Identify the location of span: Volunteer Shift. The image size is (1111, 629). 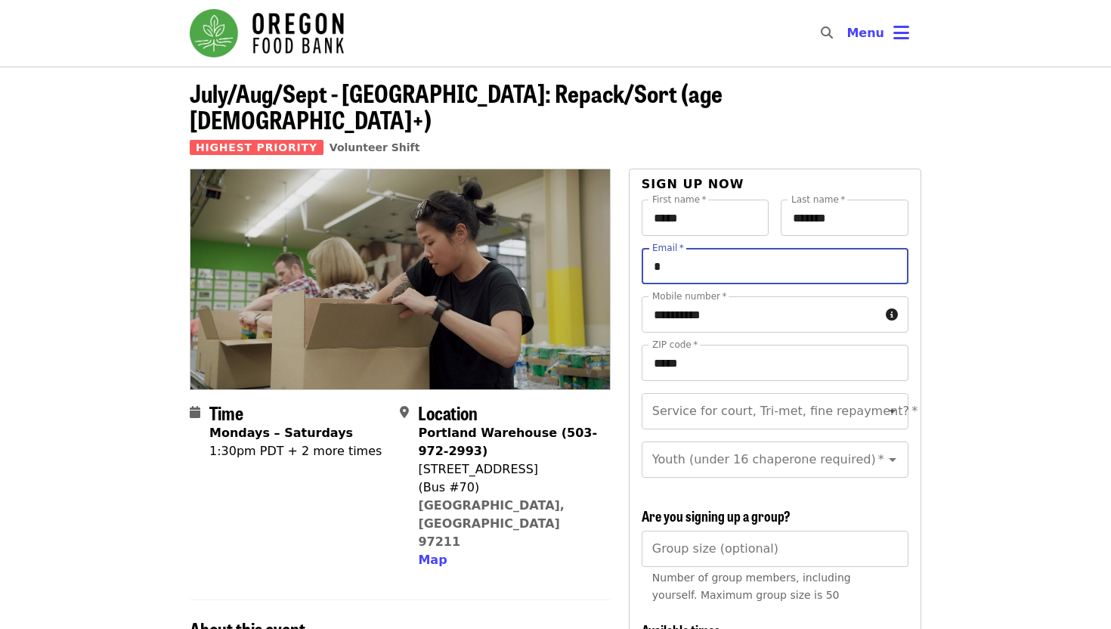
(375, 147).